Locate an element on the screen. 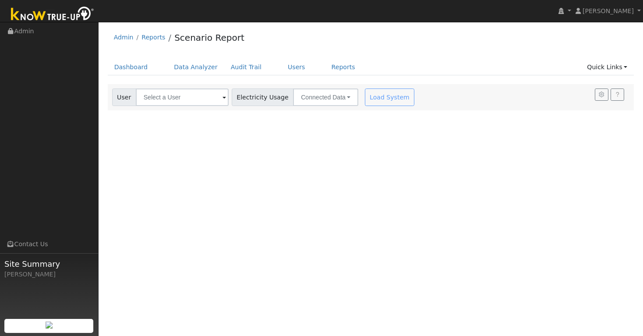 This screenshot has height=336, width=643. a: Help Link is located at coordinates (618, 95).